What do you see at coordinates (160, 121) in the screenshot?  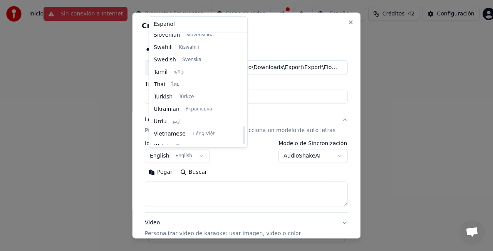 I see `span: Urdu` at bounding box center [160, 121].